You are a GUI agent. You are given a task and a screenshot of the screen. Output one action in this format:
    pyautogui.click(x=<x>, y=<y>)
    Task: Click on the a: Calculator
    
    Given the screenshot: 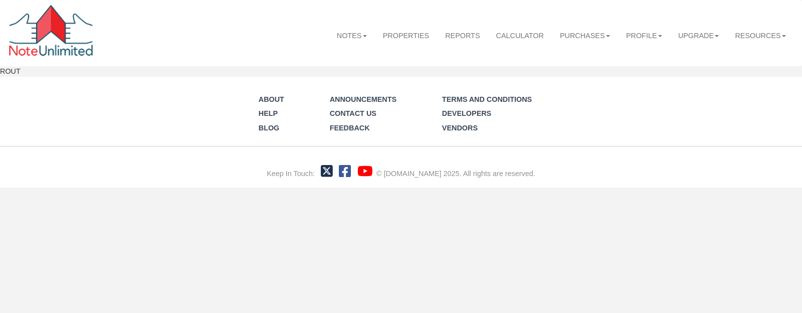 What is the action you would take?
    pyautogui.click(x=520, y=36)
    